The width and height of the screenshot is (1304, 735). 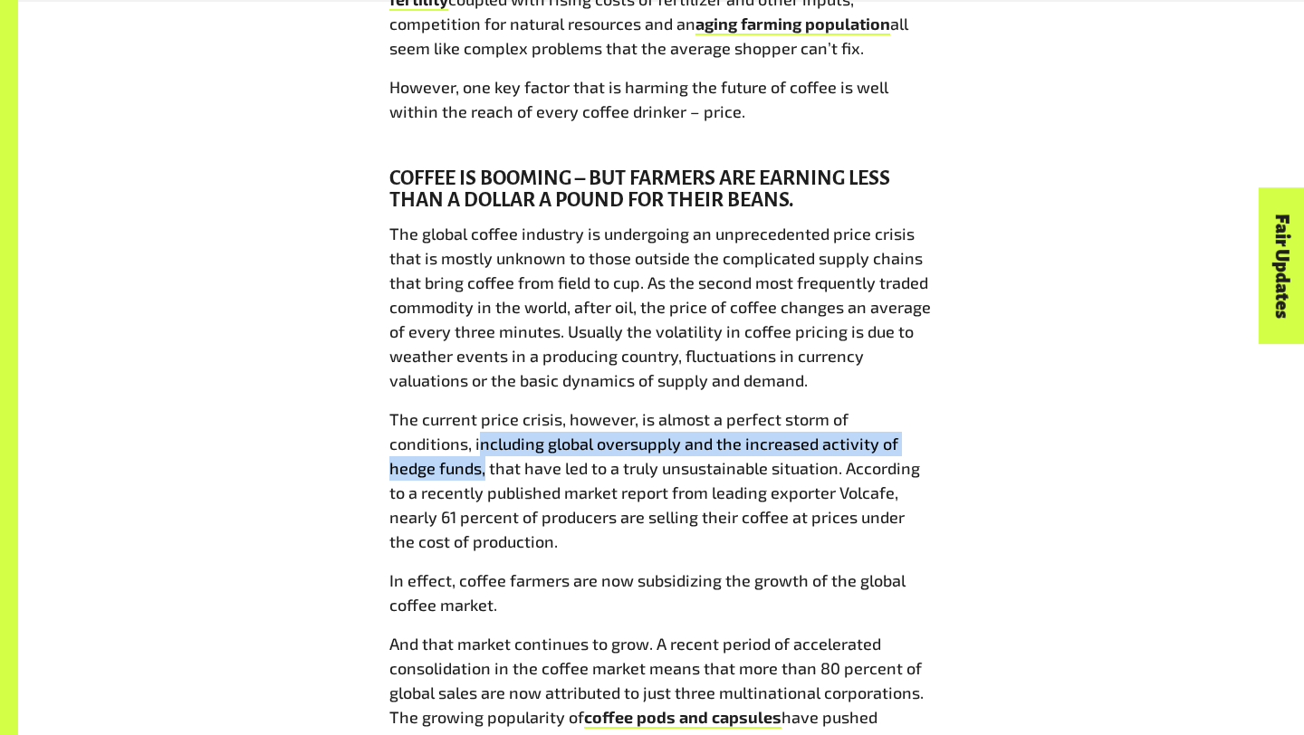 I want to click on p: The current price crisis, however, is almost a perfect storm of conditions, including global over..., so click(x=661, y=481).